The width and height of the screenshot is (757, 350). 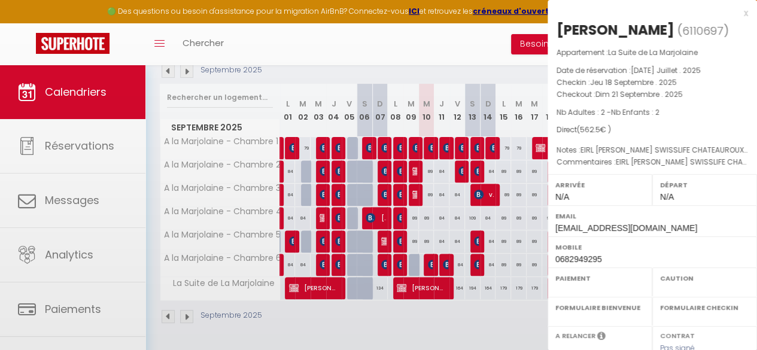 What do you see at coordinates (608, 112) in the screenshot?
I see `span: Nb Adultes : 2 -` at bounding box center [608, 112].